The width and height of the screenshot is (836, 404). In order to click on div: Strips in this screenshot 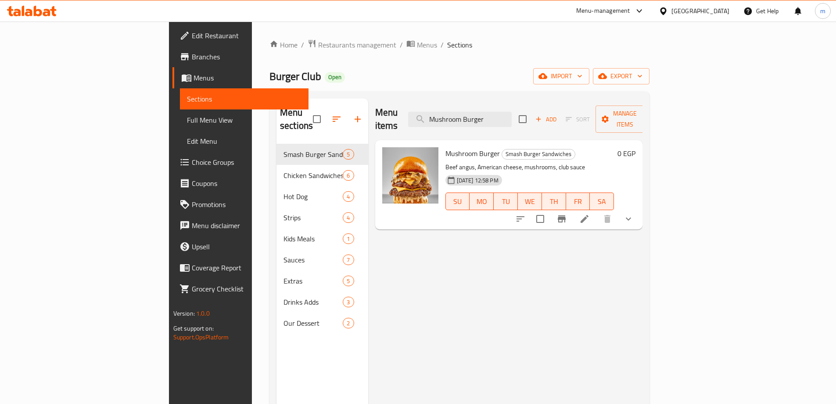, I will do `click(313, 217)`.